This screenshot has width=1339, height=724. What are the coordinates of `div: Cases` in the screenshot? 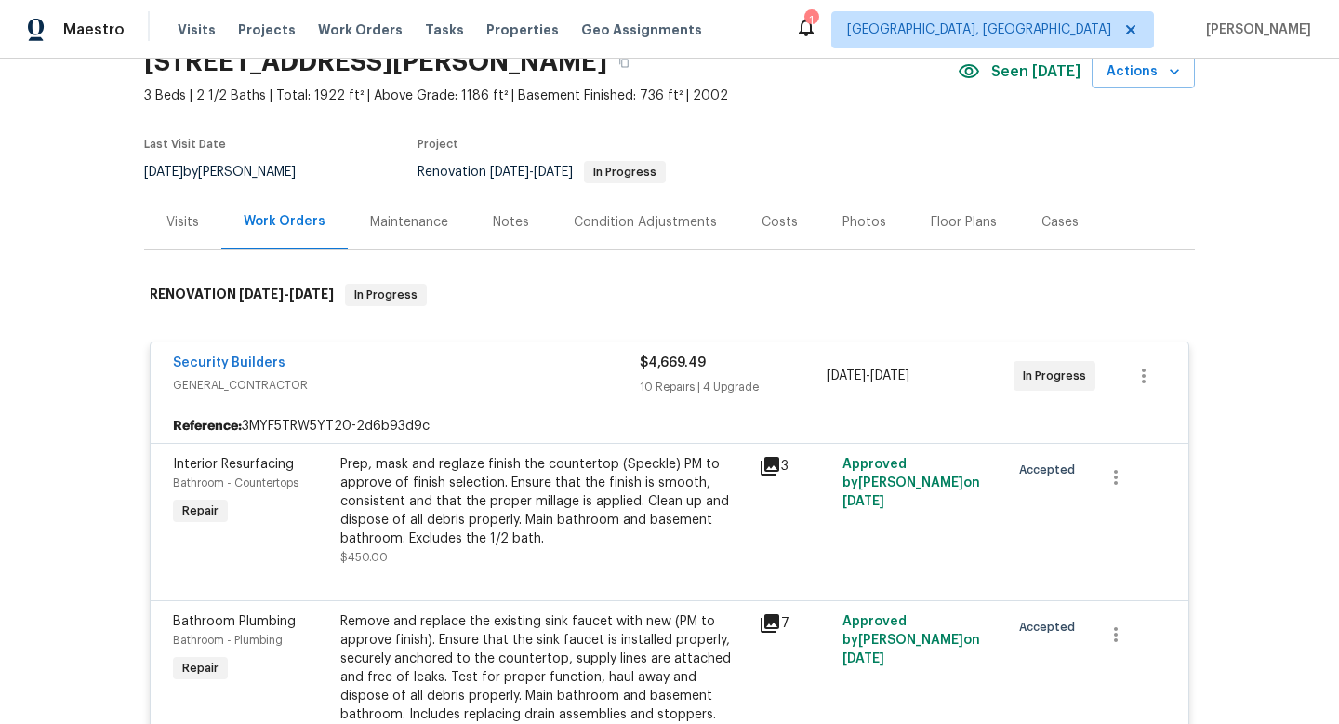 It's located at (1060, 222).